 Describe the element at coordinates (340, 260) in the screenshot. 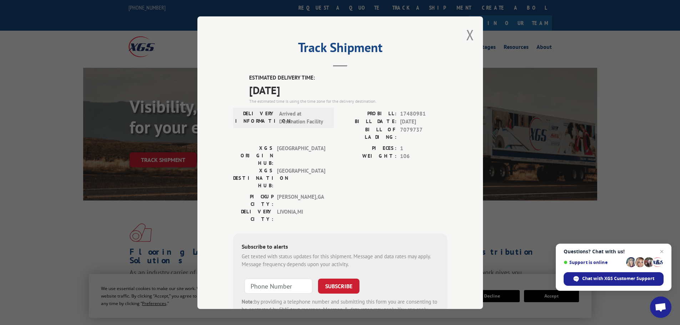

I see `div: Get texted with status updates for this shipment. Message and data rates may apply. Message frequ...` at that location.